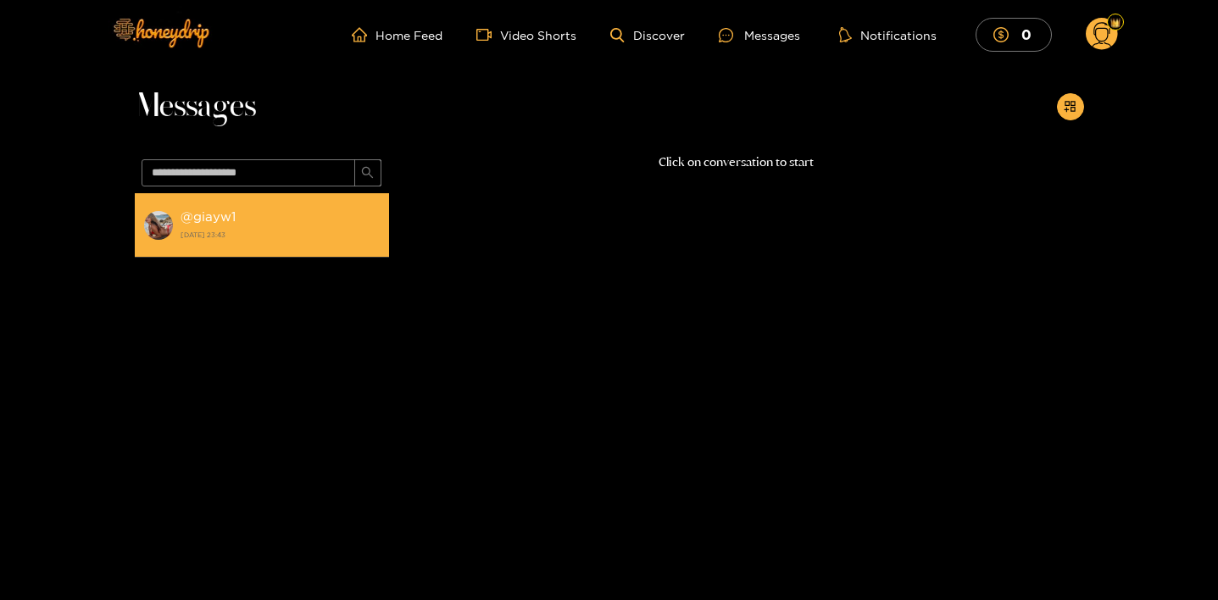 The image size is (1218, 600). Describe the element at coordinates (1116, 23) in the screenshot. I see `img: Fan Level` at that location.